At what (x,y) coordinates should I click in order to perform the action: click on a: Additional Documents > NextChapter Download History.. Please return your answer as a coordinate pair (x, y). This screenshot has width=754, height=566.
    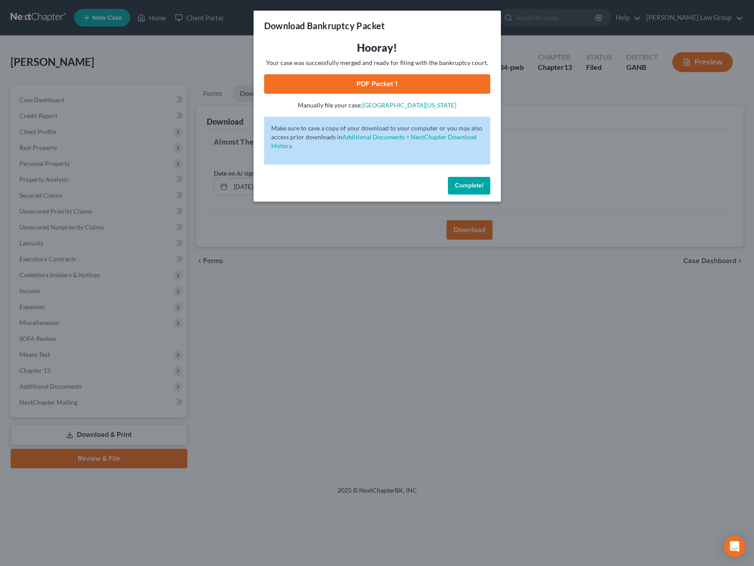
    Looking at the image, I should click on (374, 141).